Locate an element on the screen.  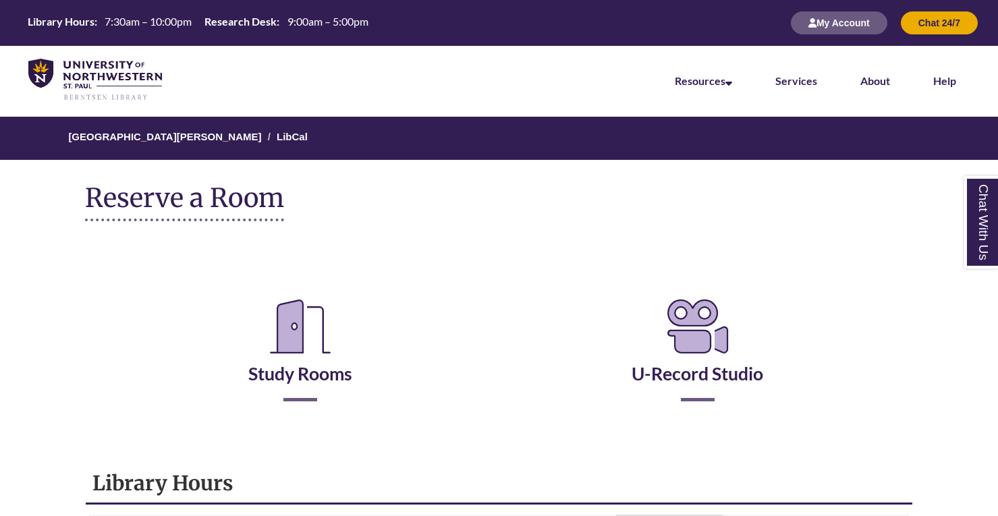
div: Reserve a Room is located at coordinates (499, 348).